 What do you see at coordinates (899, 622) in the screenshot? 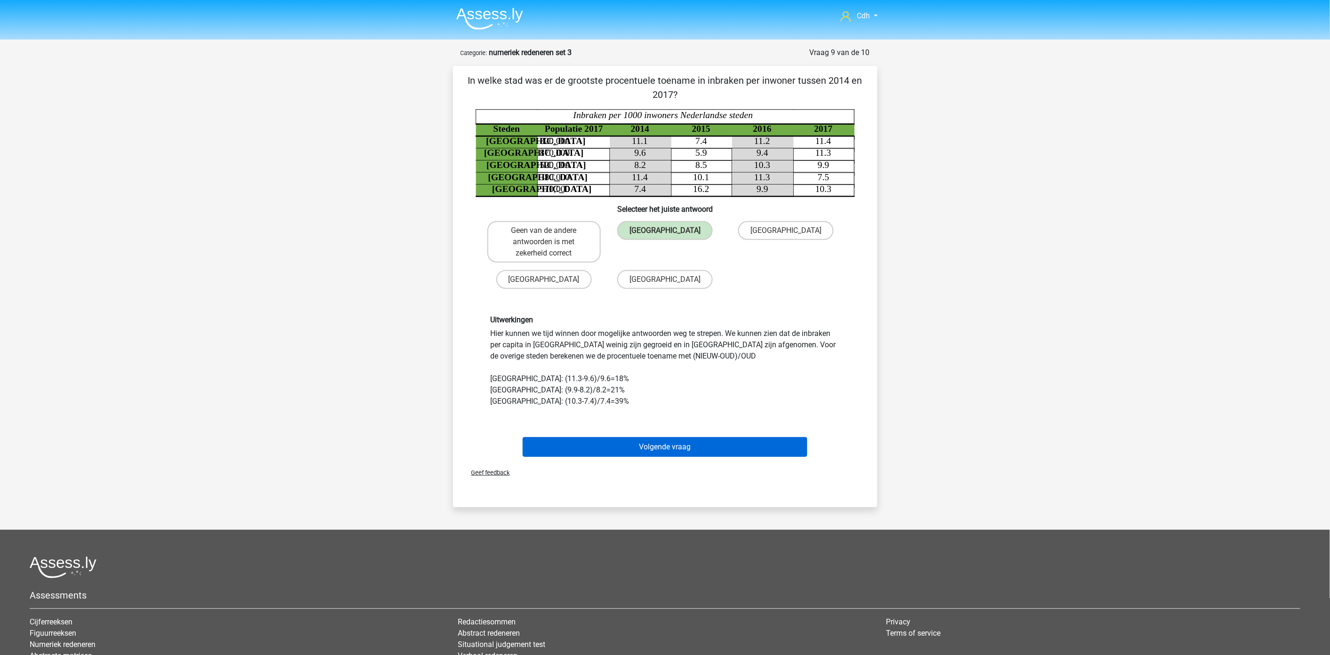
I see `a: Privacy` at bounding box center [899, 622].